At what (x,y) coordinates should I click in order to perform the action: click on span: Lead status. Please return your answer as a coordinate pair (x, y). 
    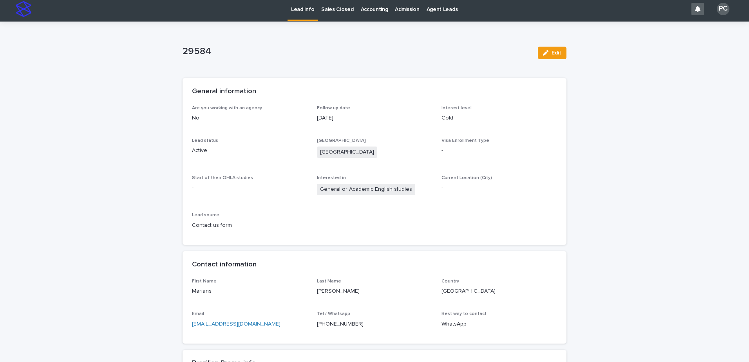
    Looking at the image, I should click on (205, 141).